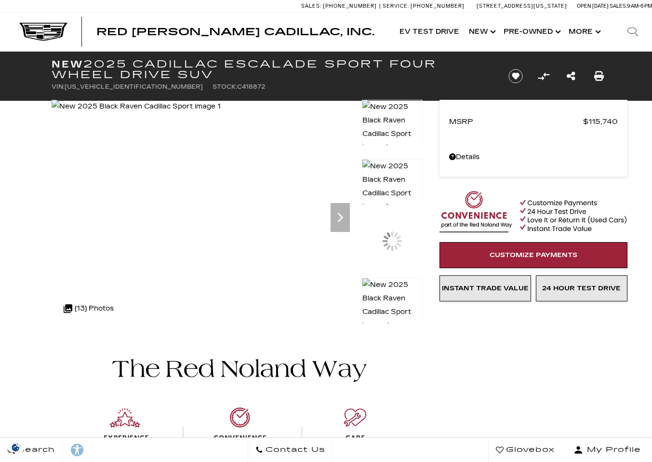  Describe the element at coordinates (396, 6) in the screenshot. I see `span: Service:` at that location.